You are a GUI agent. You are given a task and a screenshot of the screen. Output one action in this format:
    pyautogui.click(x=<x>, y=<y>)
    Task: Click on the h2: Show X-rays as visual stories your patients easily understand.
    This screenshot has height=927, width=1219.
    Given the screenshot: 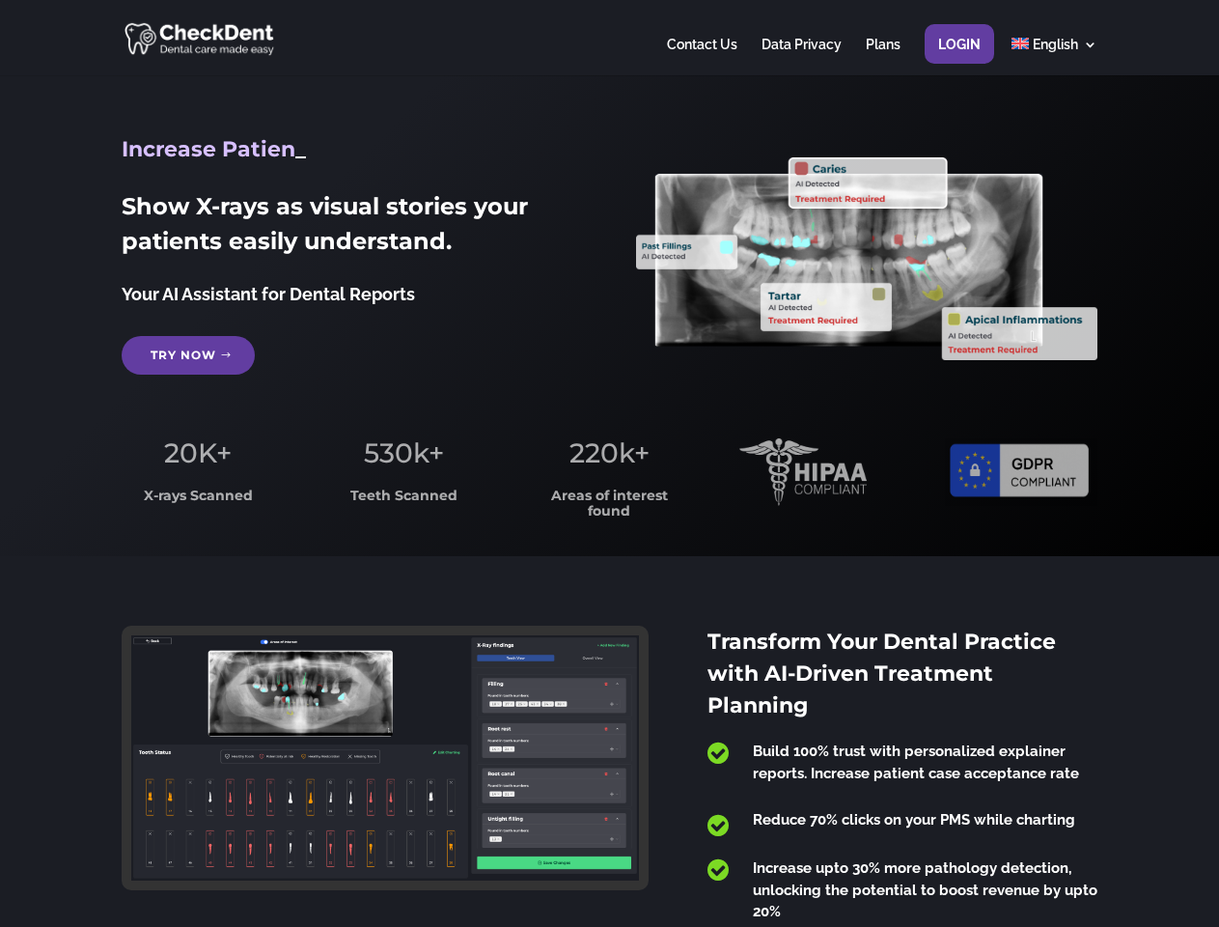 What is the action you would take?
    pyautogui.click(x=351, y=229)
    